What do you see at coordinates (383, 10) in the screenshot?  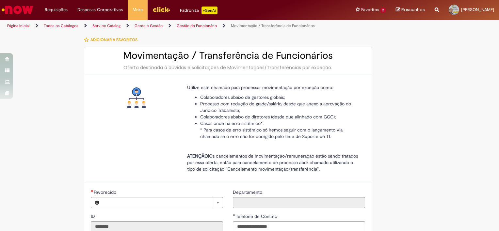 I see `span: 2` at bounding box center [383, 10].